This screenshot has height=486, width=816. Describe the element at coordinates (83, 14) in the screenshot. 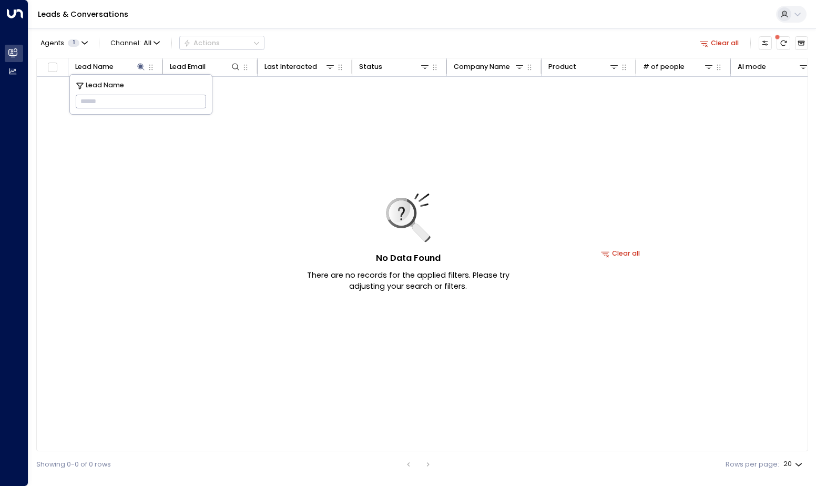

I see `a: Leads & Conversations` at that location.